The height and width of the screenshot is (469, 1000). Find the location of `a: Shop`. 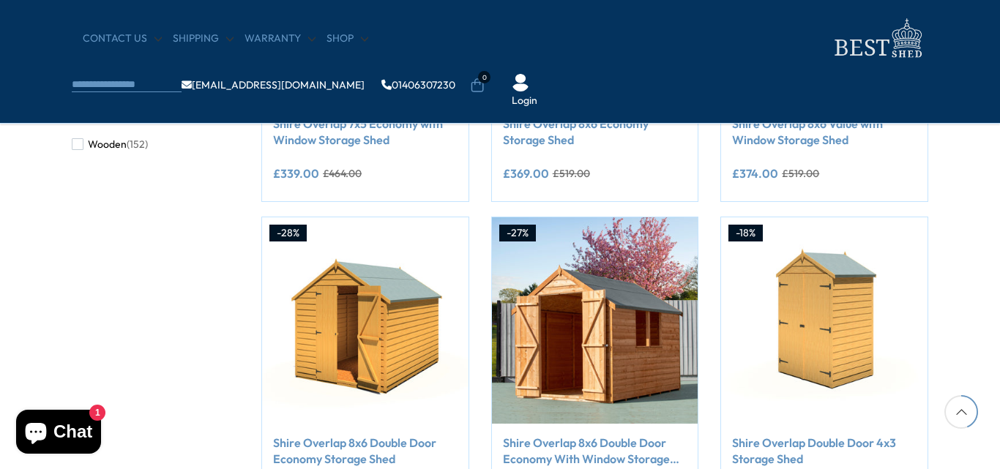

a: Shop is located at coordinates (347, 39).